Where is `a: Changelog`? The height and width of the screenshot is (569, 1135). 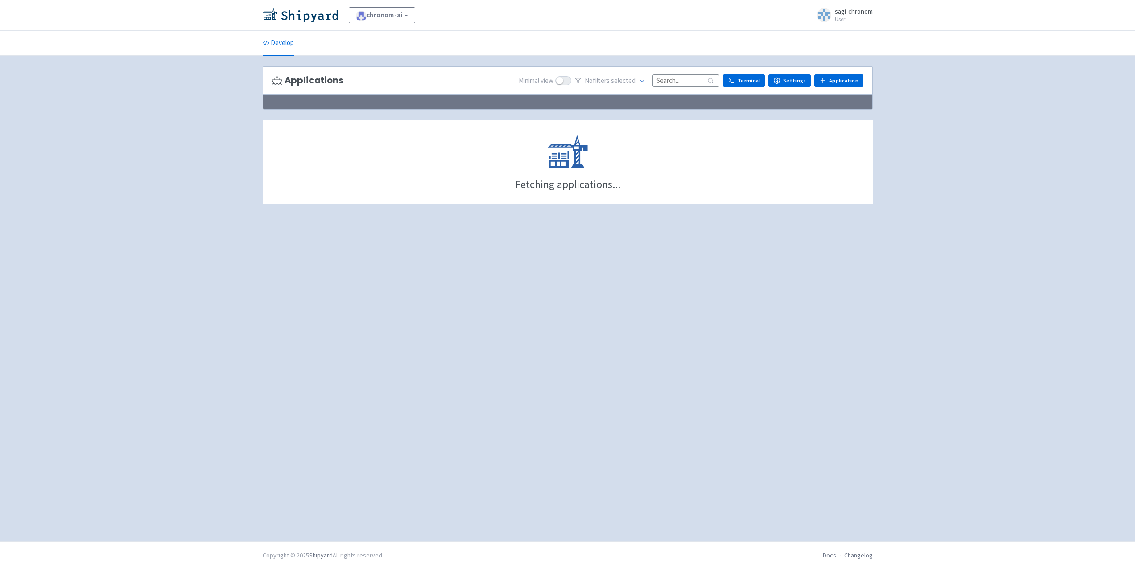
a: Changelog is located at coordinates (858, 556).